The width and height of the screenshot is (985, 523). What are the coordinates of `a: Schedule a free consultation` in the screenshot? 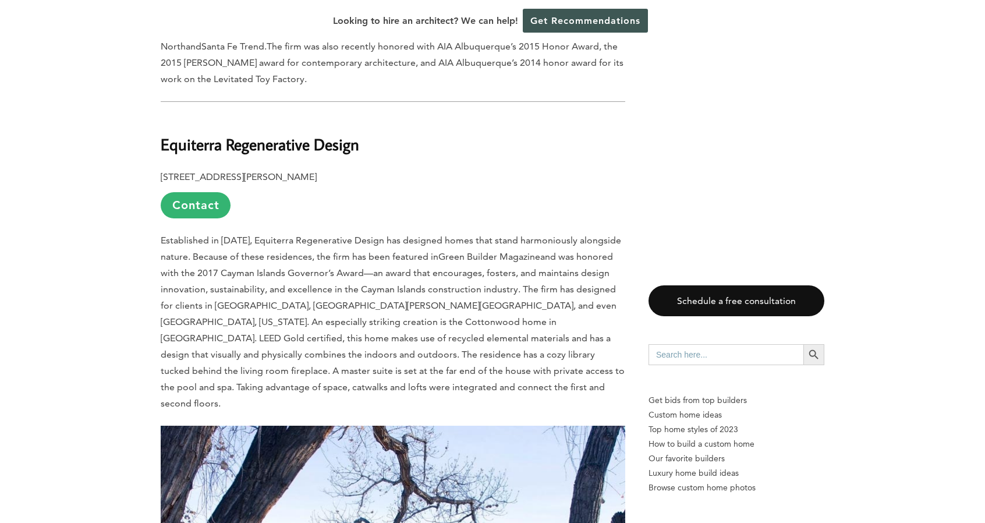 It's located at (737, 300).